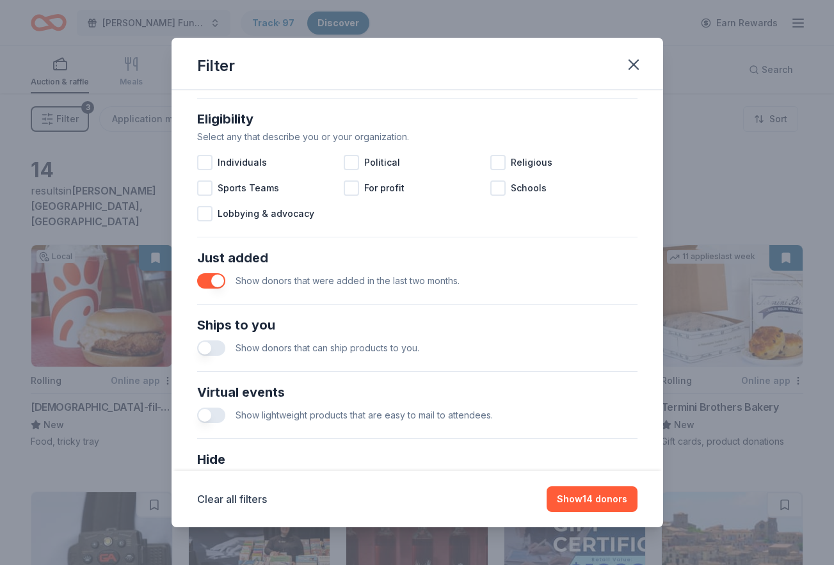 The height and width of the screenshot is (565, 834). I want to click on div: Ships to you, so click(417, 325).